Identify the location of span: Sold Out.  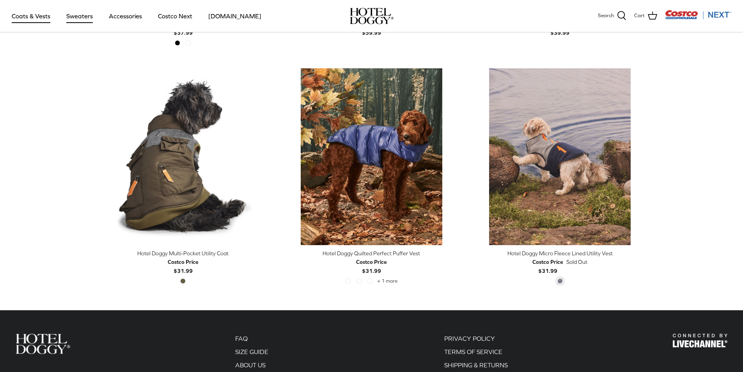
(577, 262).